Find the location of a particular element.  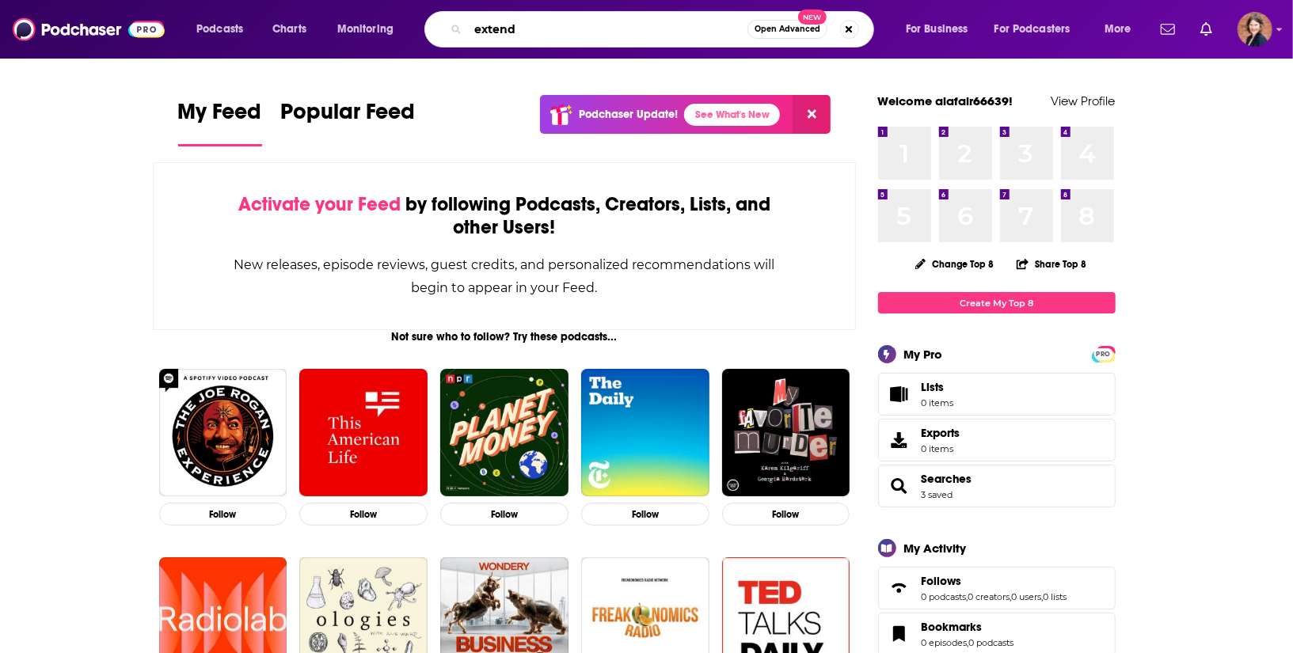

a: This American Life is located at coordinates (363, 433).